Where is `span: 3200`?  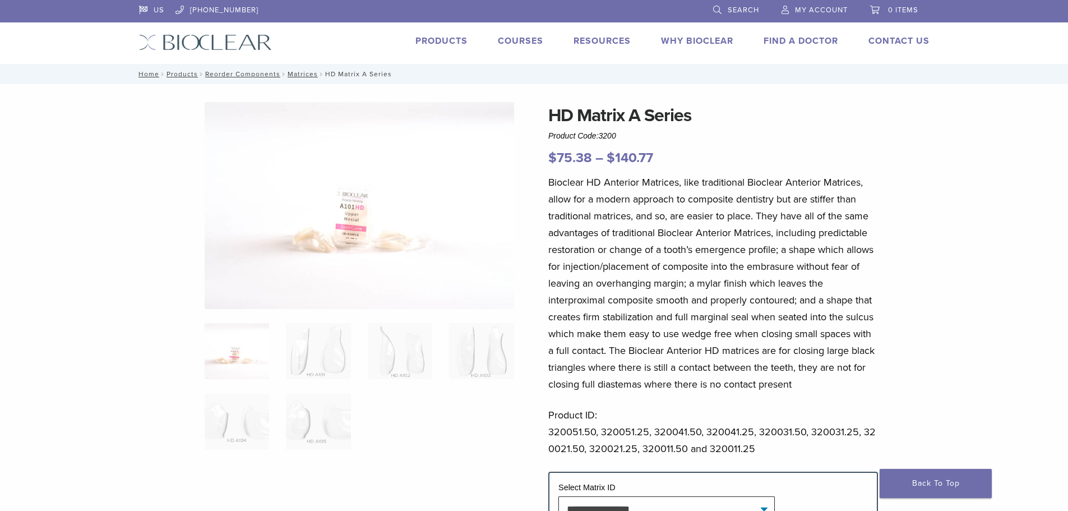 span: 3200 is located at coordinates (607, 136).